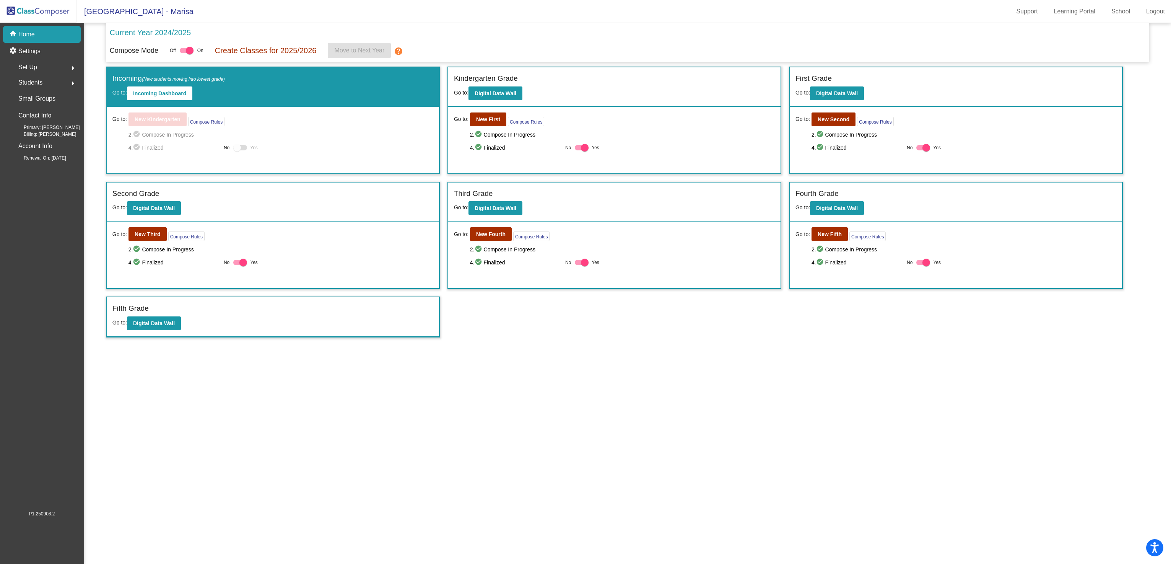 The width and height of the screenshot is (1171, 564). I want to click on button: Move to Next Year, so click(359, 50).